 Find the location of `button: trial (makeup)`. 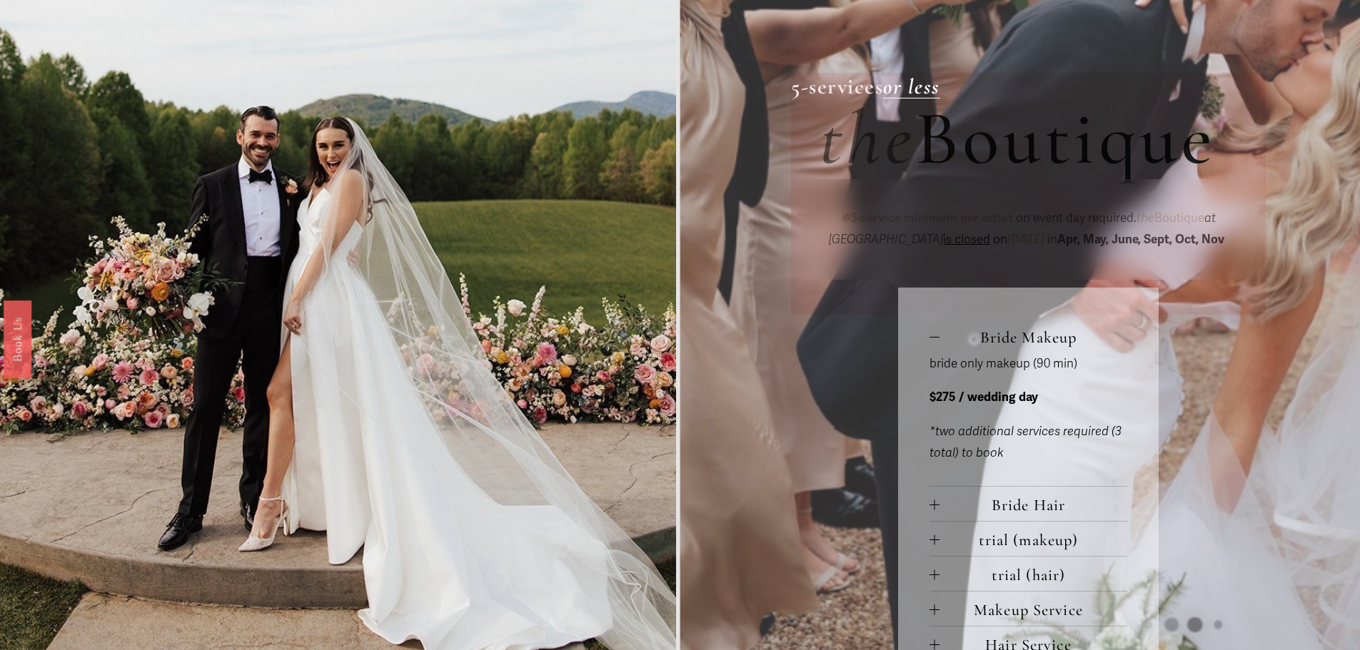

button: trial (makeup) is located at coordinates (1028, 539).